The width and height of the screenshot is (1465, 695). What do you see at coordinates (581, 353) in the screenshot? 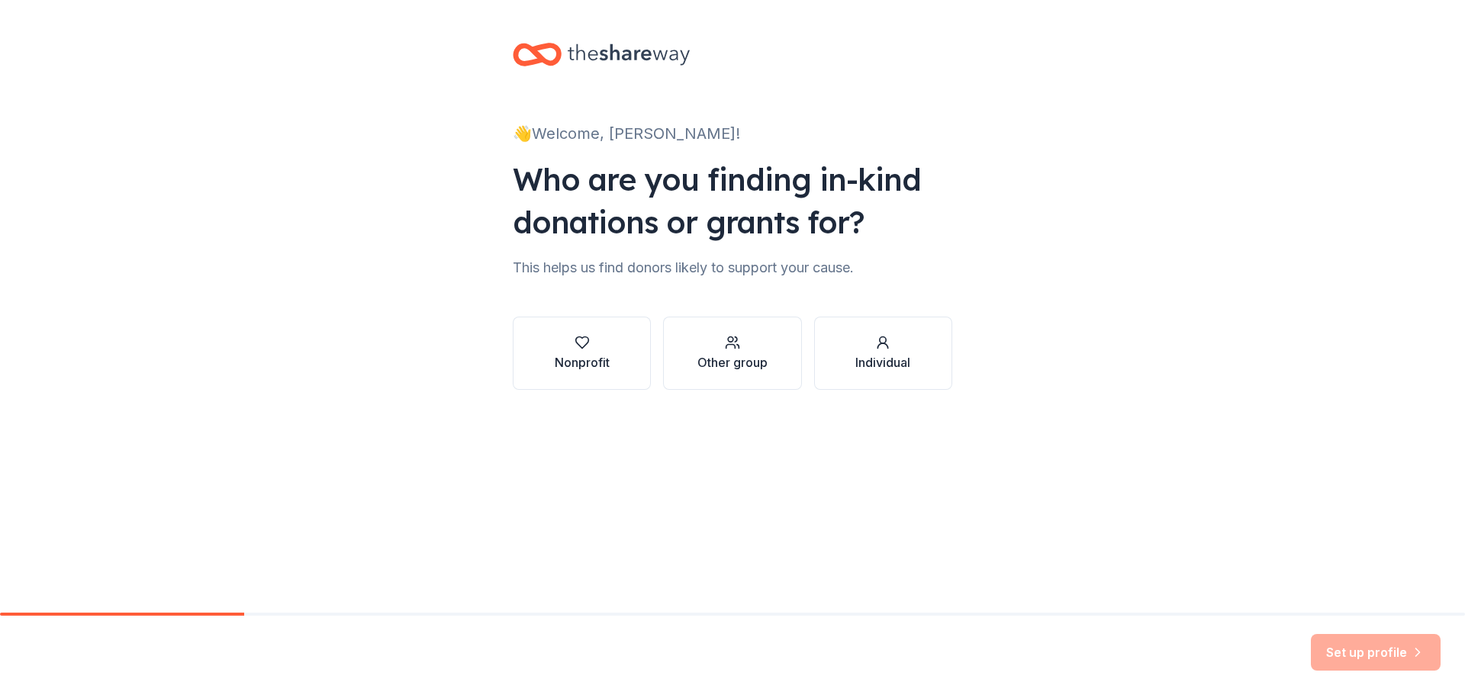
I see `button: Nonprofit` at bounding box center [581, 353].